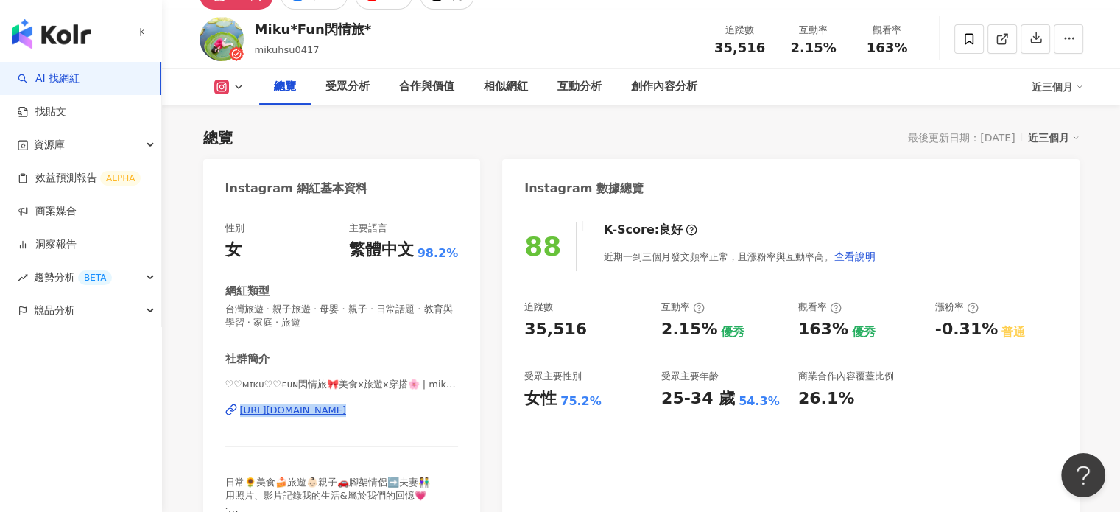 Image resolution: width=1120 pixels, height=512 pixels. Describe the element at coordinates (73, 277) in the screenshot. I see `span: 趨勢分析` at that location.